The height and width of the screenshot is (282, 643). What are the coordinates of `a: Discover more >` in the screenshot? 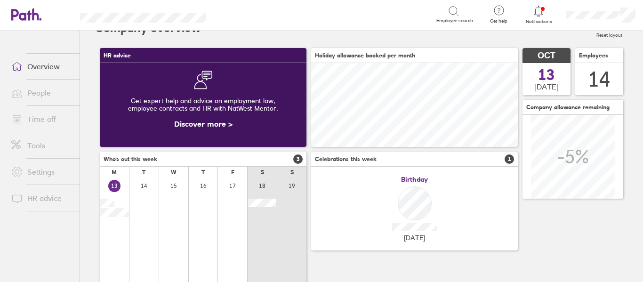 It's located at (203, 124).